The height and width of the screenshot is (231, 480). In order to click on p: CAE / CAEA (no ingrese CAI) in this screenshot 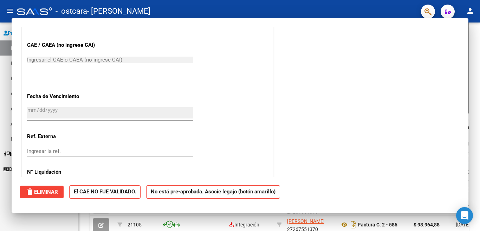, I will do `click(63, 45)`.